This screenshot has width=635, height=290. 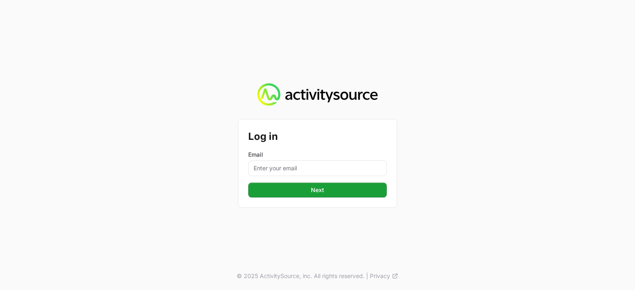 What do you see at coordinates (317, 95) in the screenshot?
I see `img: Activity Source` at bounding box center [317, 95].